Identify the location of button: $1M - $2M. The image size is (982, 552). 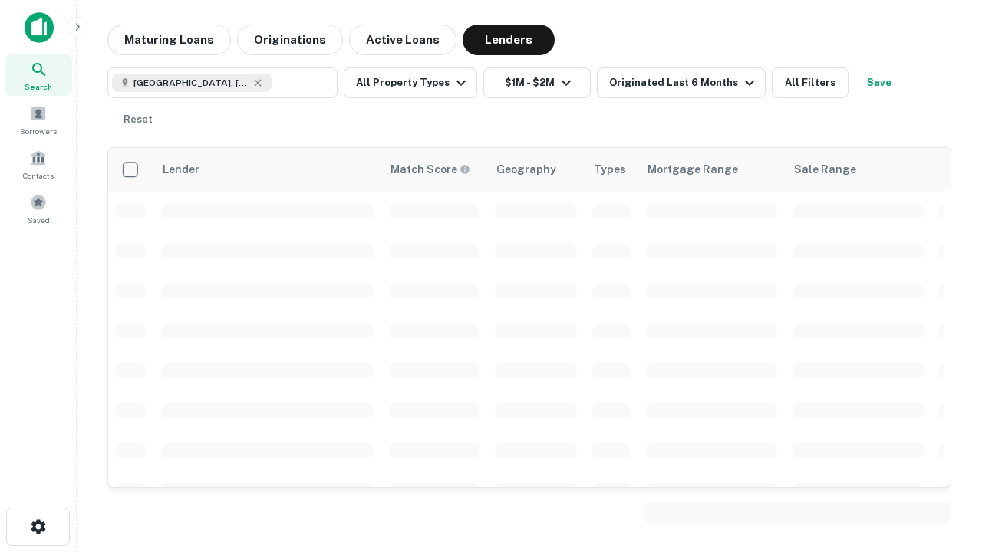
(537, 83).